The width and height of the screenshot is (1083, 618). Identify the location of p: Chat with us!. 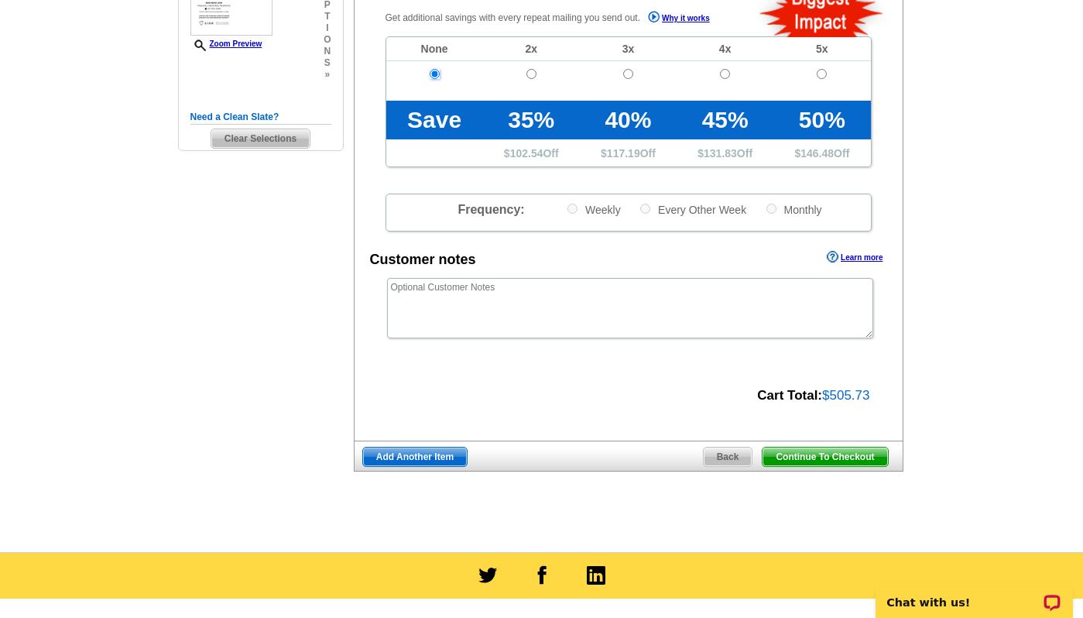
(98, 33).